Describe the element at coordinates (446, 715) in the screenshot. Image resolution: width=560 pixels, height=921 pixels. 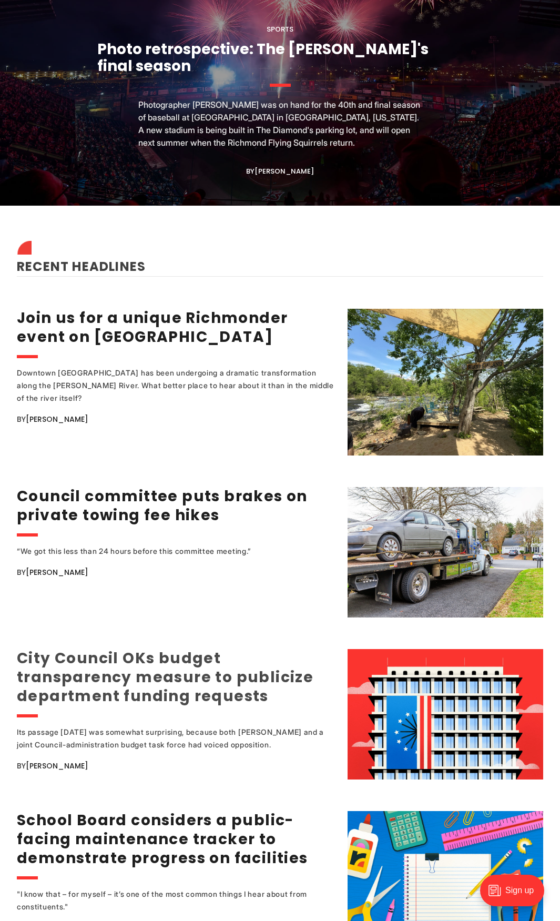
I see `img: City Council OKs budget transparency measure to publicize department funding requests` at that location.